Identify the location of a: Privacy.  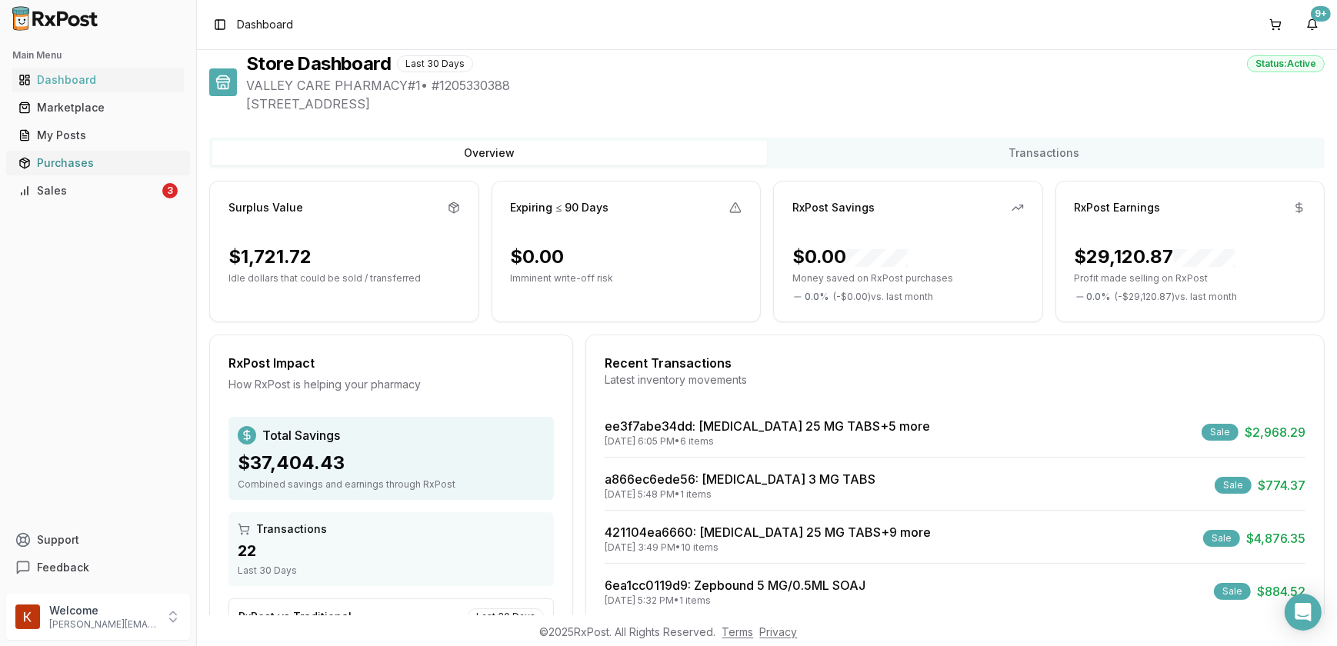
(779, 632).